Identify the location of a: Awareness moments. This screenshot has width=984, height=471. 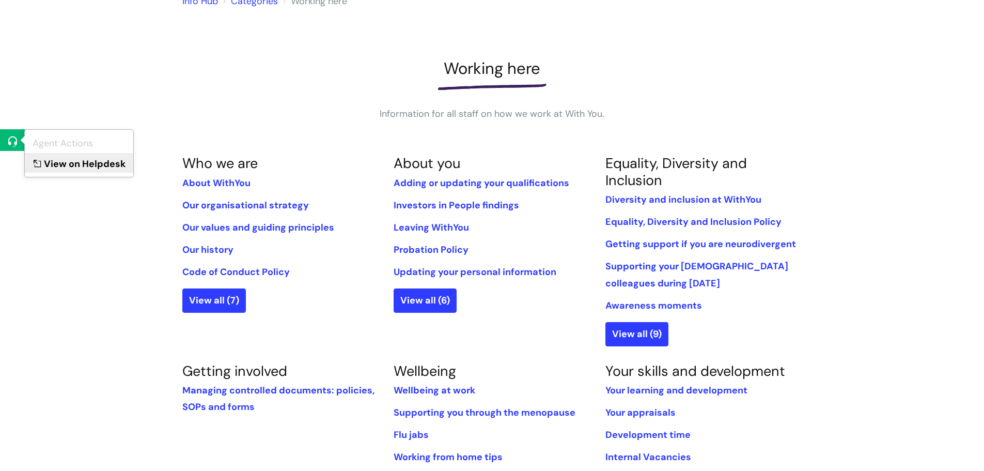
(654, 305).